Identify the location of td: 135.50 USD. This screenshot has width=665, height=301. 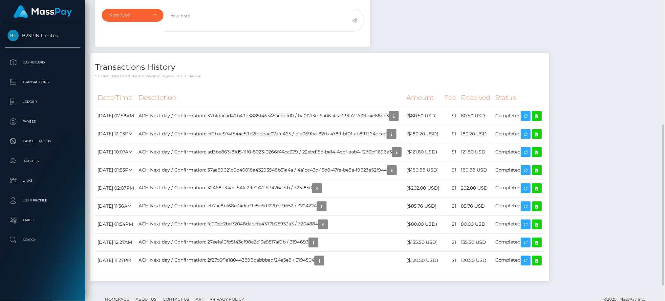
(476, 242).